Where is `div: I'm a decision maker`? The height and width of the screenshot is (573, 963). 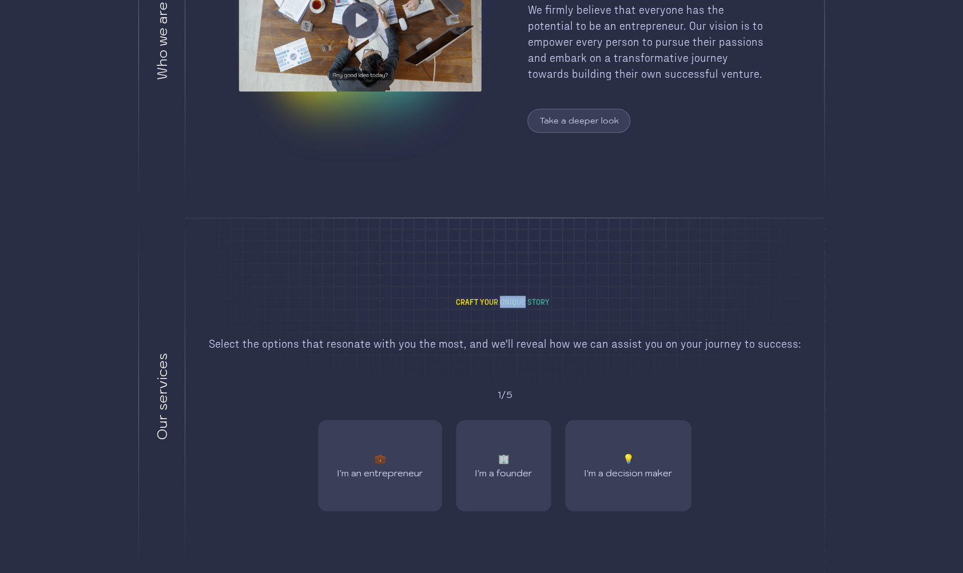
div: I'm a decision maker is located at coordinates (628, 472).